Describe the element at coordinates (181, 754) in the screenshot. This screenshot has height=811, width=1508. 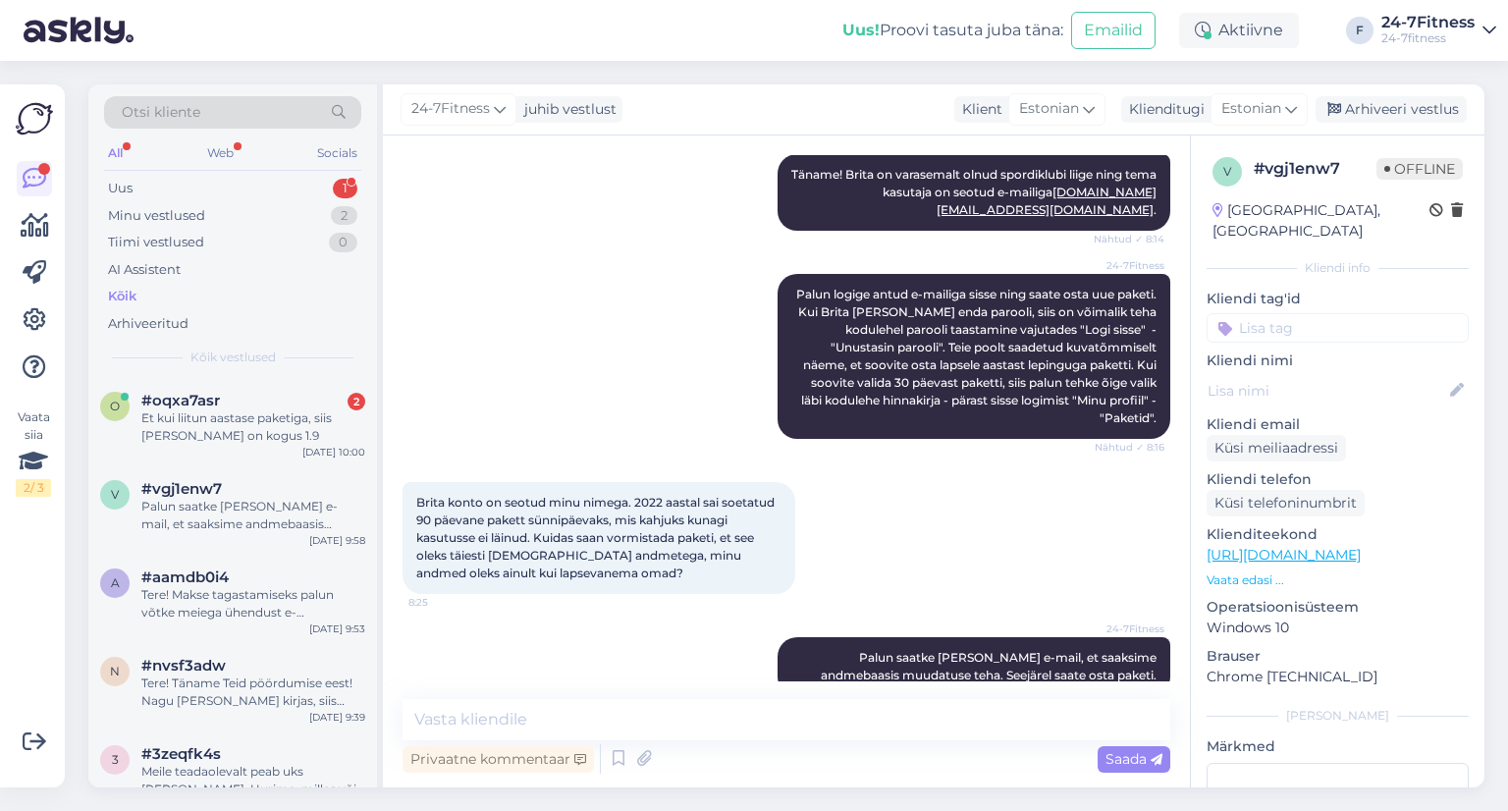
I see `span: #3zeqfk4s` at that location.